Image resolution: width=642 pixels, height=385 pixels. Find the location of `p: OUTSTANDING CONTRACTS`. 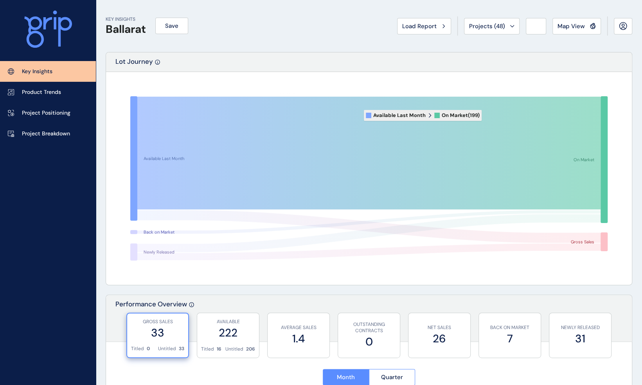

p: OUTSTANDING CONTRACTS is located at coordinates (369, 328).